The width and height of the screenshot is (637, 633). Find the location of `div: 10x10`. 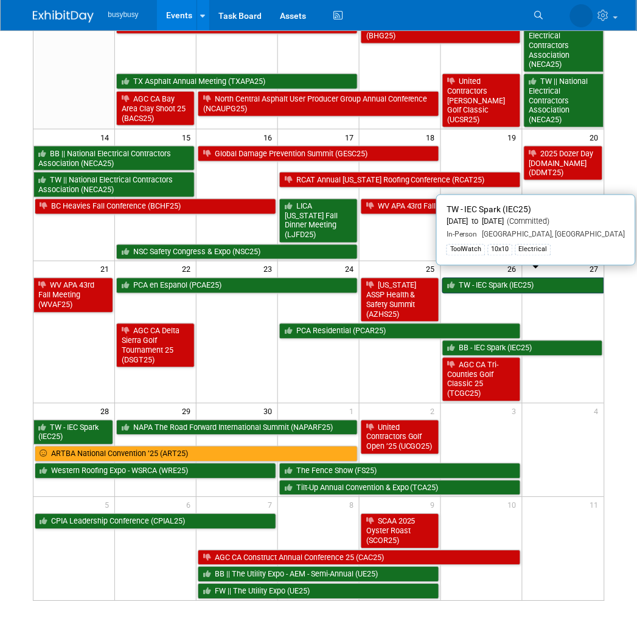

div: 10x10 is located at coordinates (500, 250).